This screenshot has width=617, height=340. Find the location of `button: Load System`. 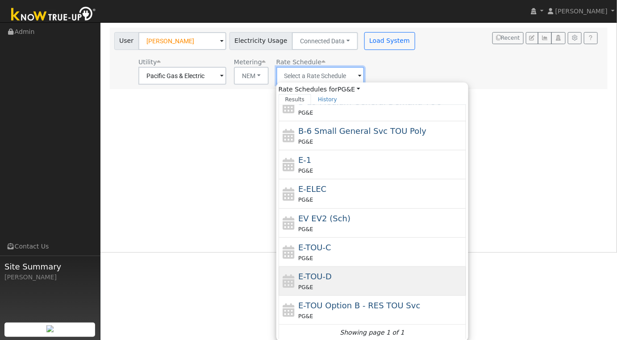

button: Load System is located at coordinates (390, 41).